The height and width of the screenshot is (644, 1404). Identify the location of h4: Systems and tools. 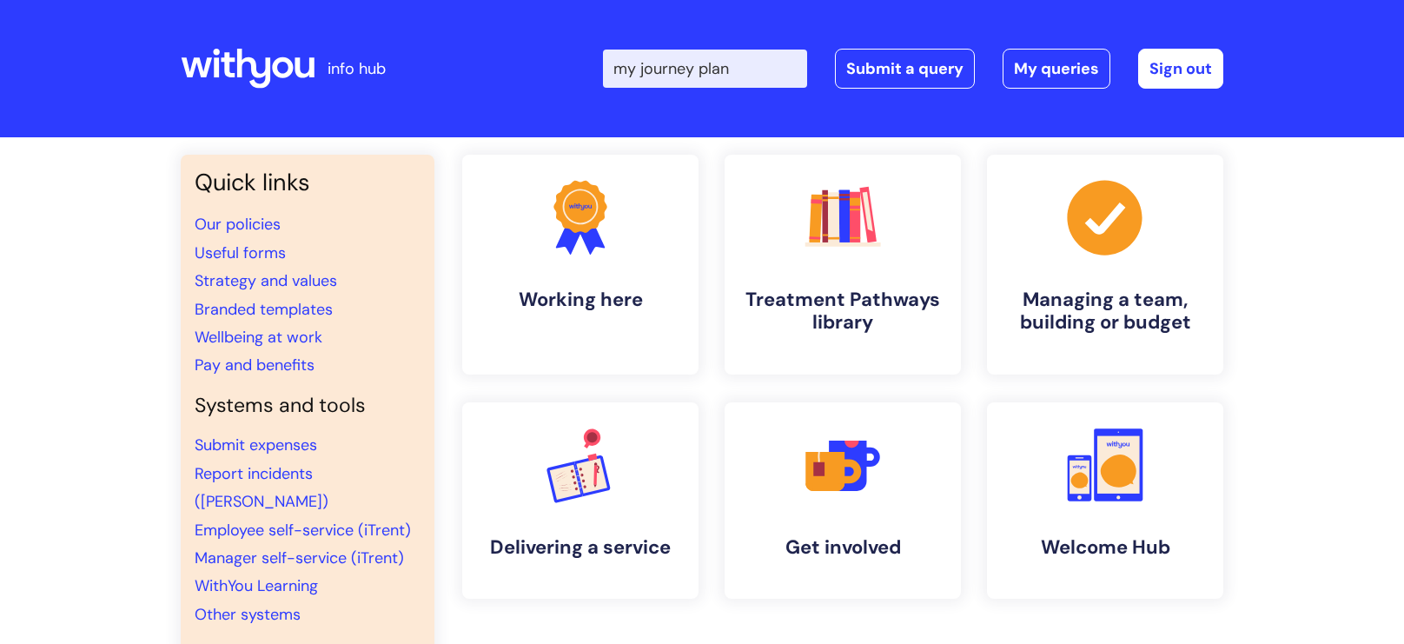
(308, 406).